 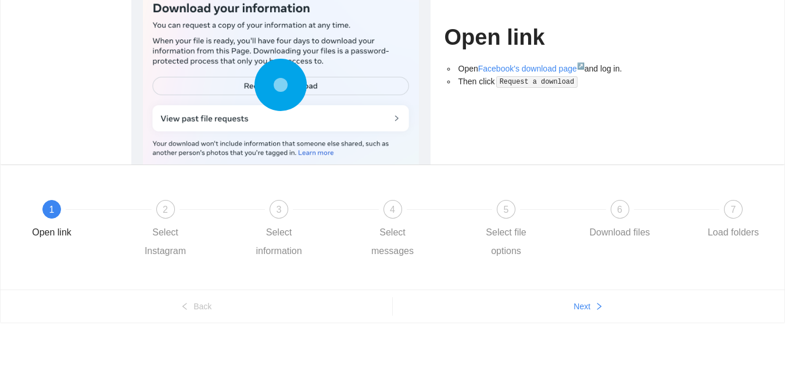 I want to click on div: Select file options, so click(x=506, y=242).